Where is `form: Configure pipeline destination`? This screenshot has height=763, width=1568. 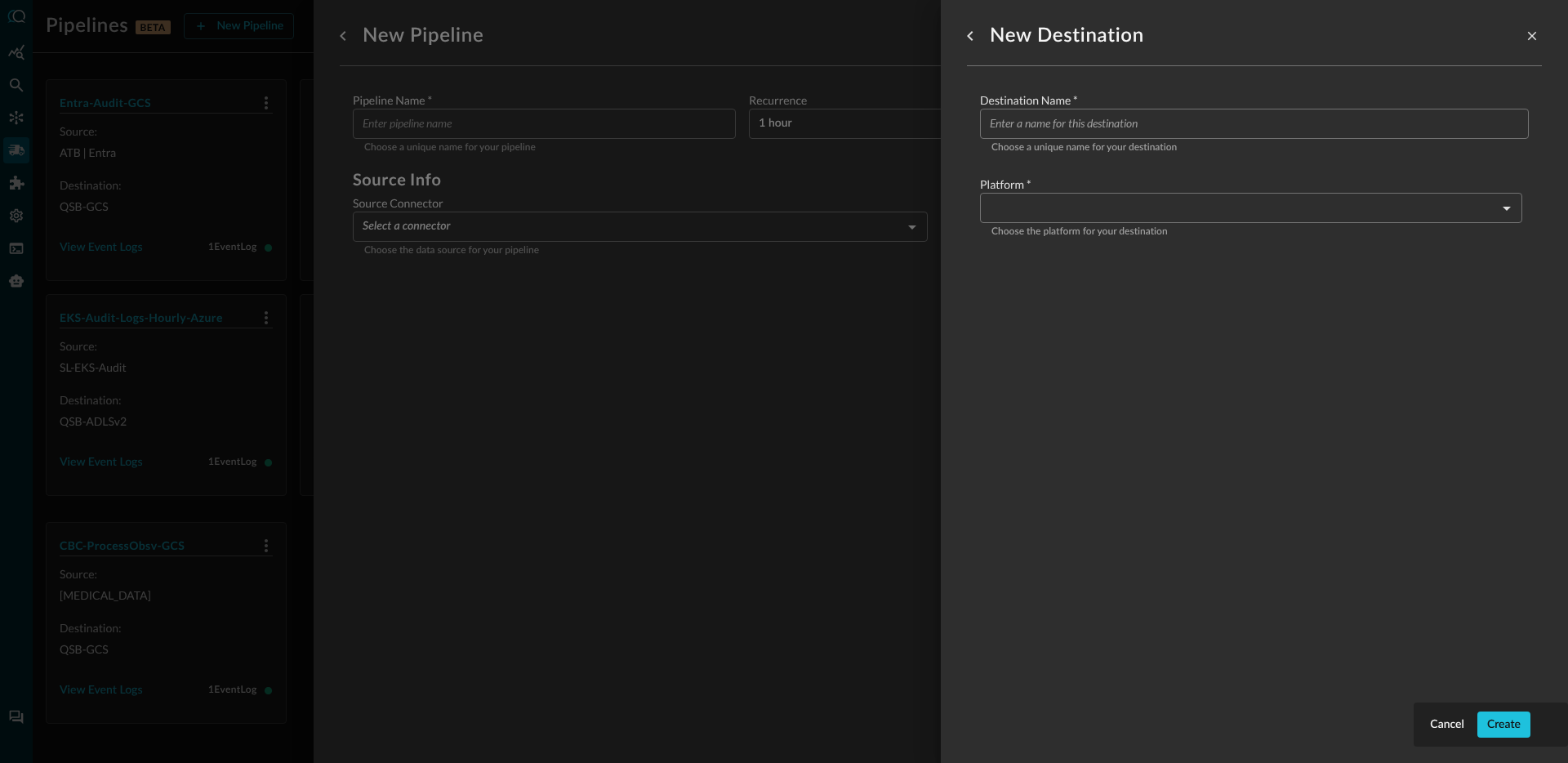
form: Configure pipeline destination is located at coordinates (1254, 167).